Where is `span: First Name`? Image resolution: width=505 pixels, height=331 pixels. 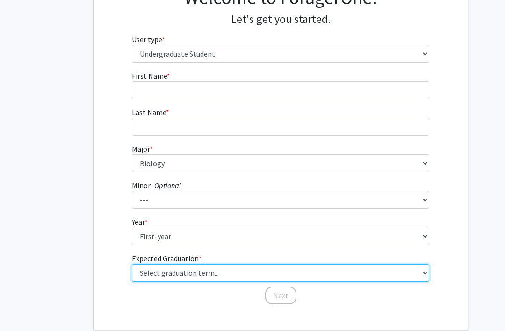
span: First Name is located at coordinates (149, 76).